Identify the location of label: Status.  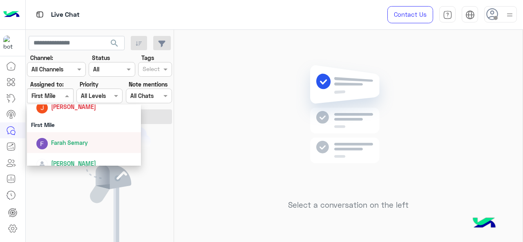
(101, 58).